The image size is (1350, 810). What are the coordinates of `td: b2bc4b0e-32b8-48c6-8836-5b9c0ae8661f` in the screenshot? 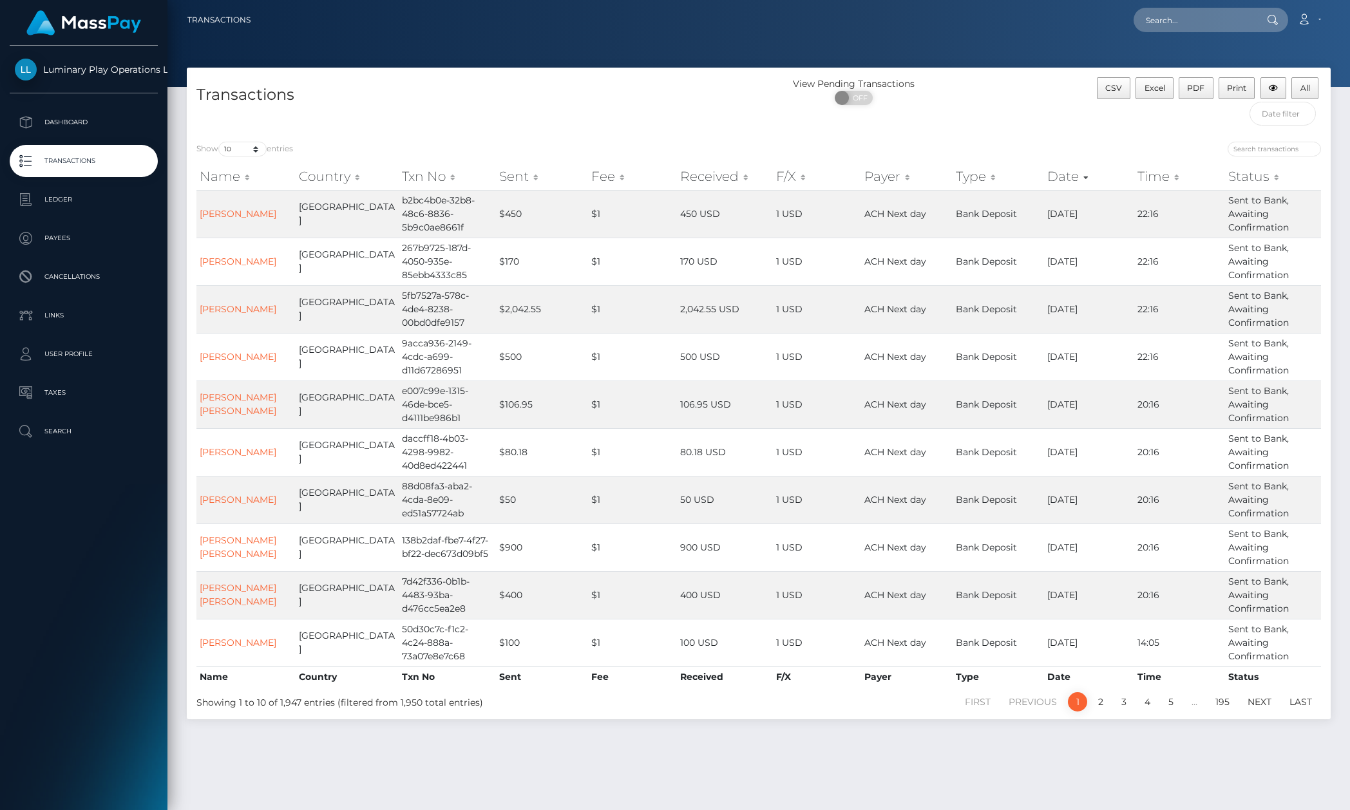 It's located at (447, 214).